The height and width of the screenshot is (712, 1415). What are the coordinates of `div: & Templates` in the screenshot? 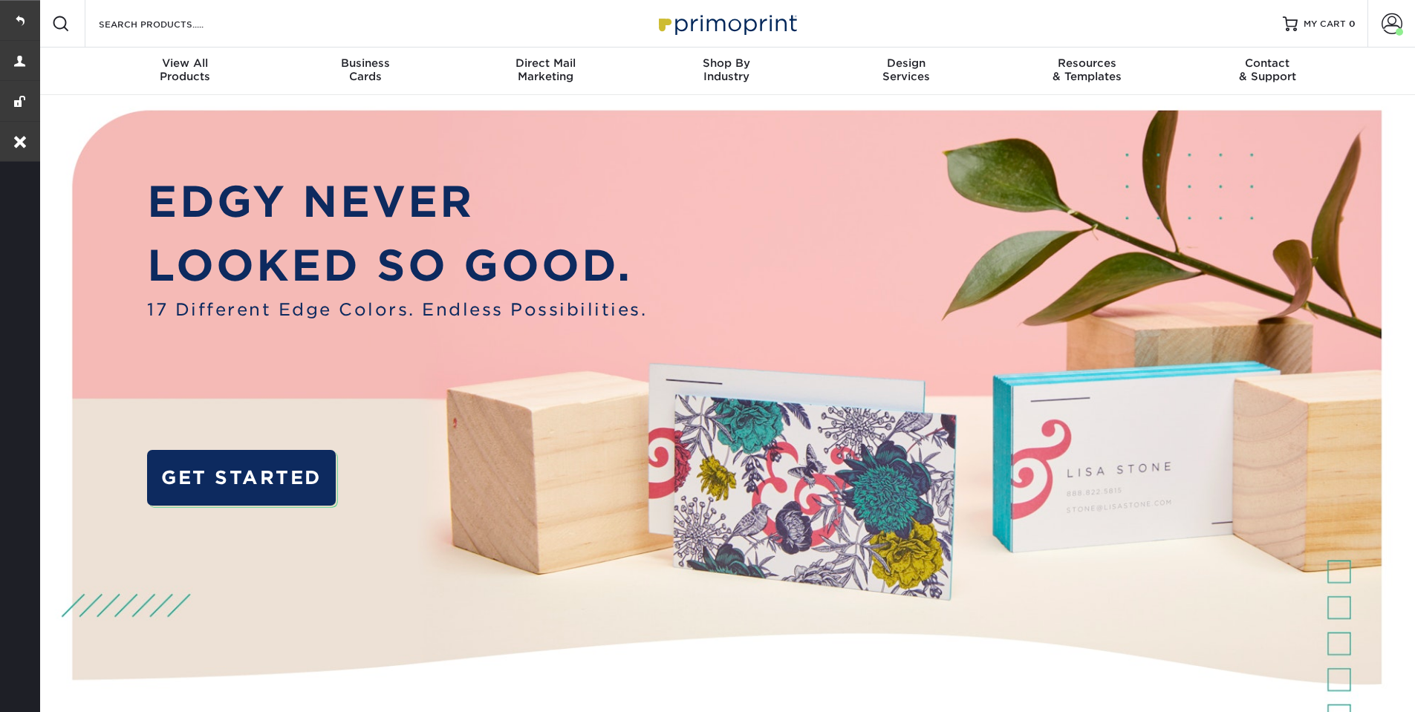 It's located at (1087, 70).